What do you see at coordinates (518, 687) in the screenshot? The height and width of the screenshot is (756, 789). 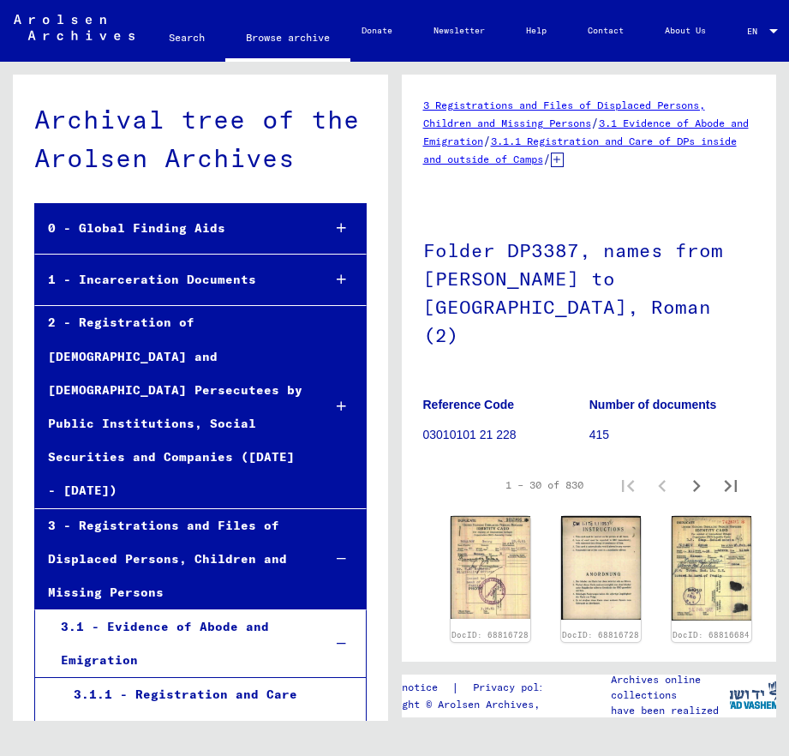 I see `a: Privacy policy` at bounding box center [518, 687].